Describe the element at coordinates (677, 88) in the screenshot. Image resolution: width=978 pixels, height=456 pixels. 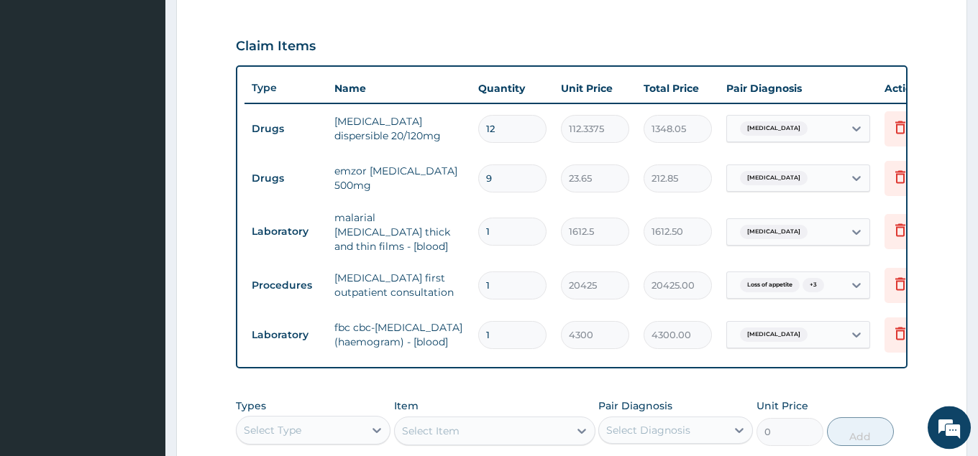
I see `th: Total Price` at that location.